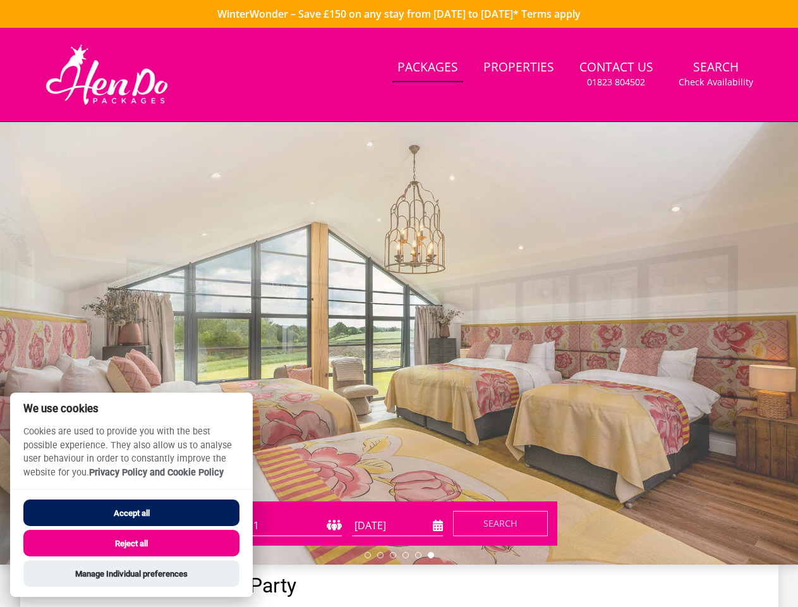  I want to click on a: Privacy Policy and Cookie Policy, so click(156, 472).